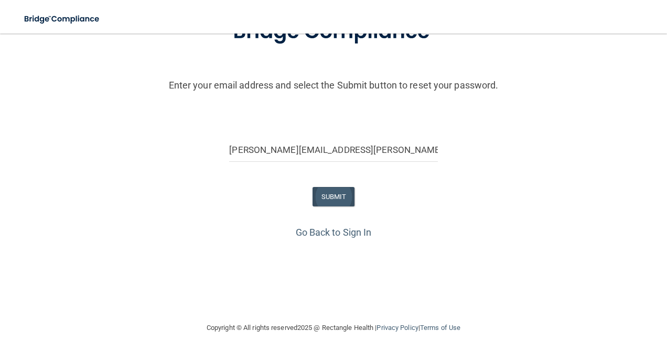 This screenshot has height=353, width=667. I want to click on img: bridge_compliance_login_screen.278c3ca4.svg, so click(62, 19).